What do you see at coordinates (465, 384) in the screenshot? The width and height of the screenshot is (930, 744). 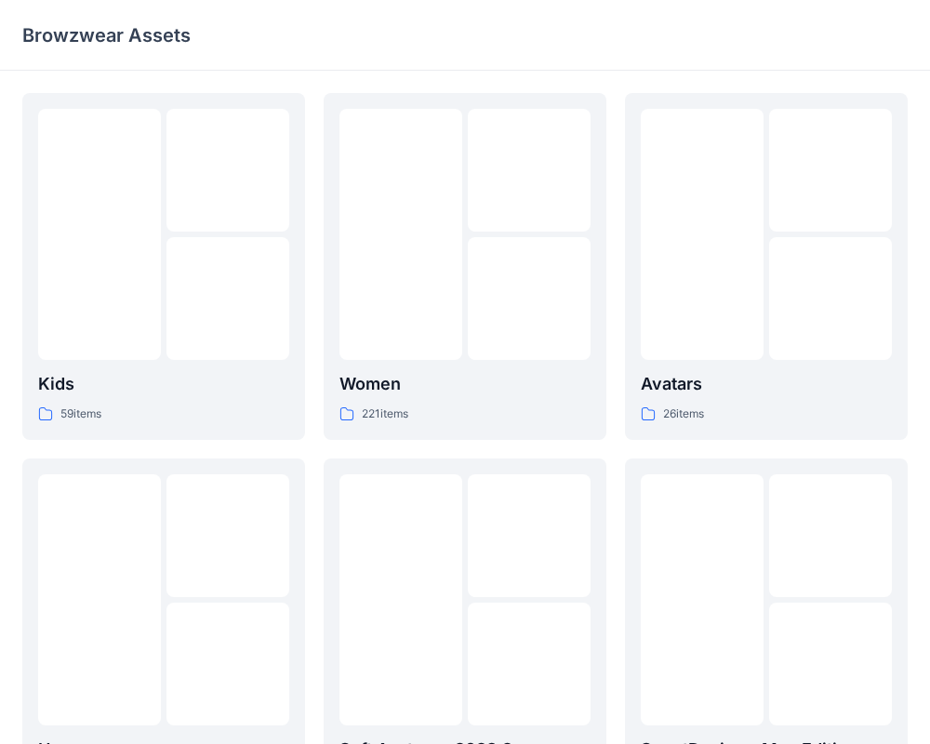 I see `p: Women` at bounding box center [465, 384].